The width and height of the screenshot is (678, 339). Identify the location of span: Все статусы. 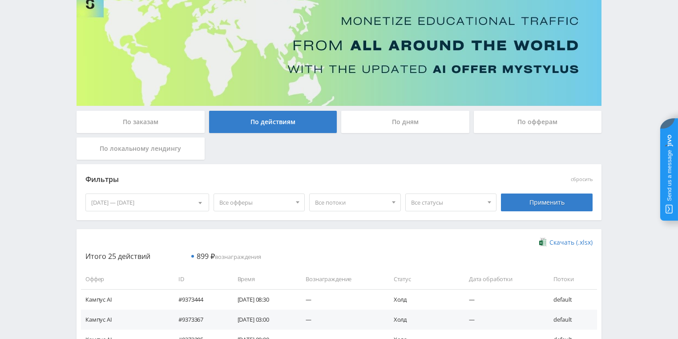
(447, 203).